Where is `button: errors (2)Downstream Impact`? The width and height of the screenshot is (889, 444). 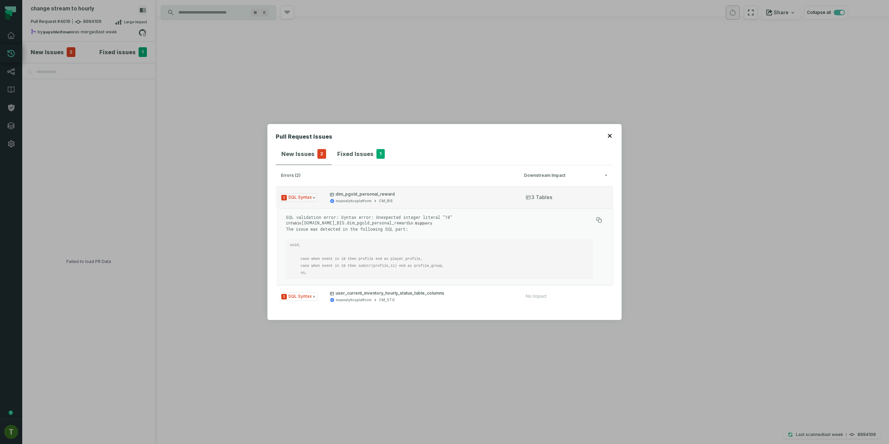
button: errors (2)Downstream Impact is located at coordinates (444, 175).